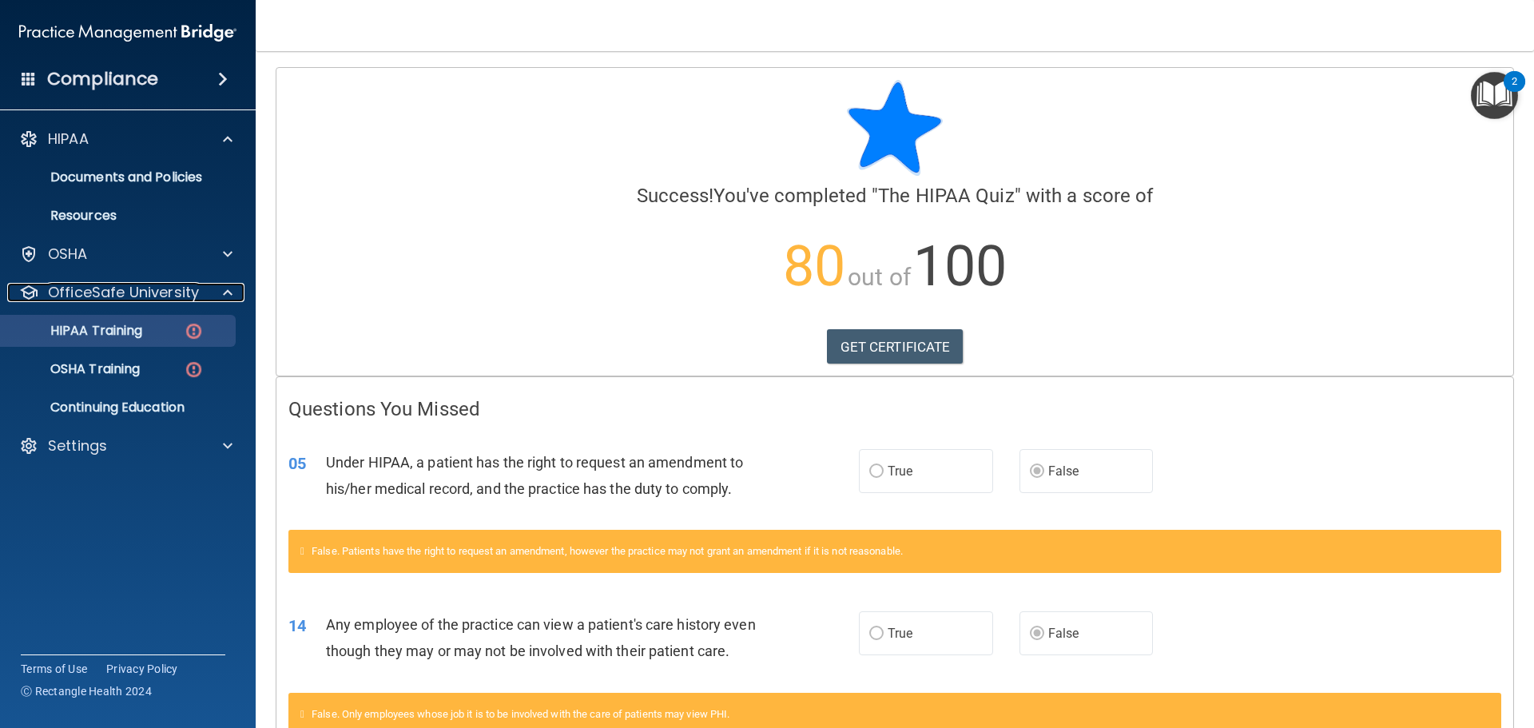 The image size is (1534, 728). What do you see at coordinates (119, 216) in the screenshot?
I see `p: Resources` at bounding box center [119, 216].